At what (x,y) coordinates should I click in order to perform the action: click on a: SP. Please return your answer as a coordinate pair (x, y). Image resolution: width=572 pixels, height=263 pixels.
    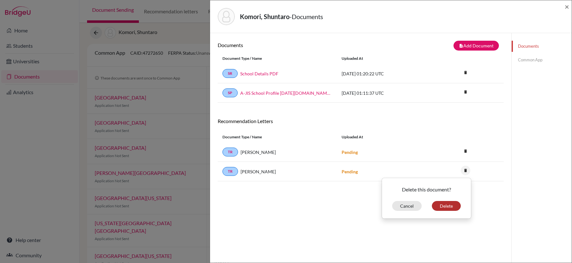
    Looking at the image, I should click on (230, 93).